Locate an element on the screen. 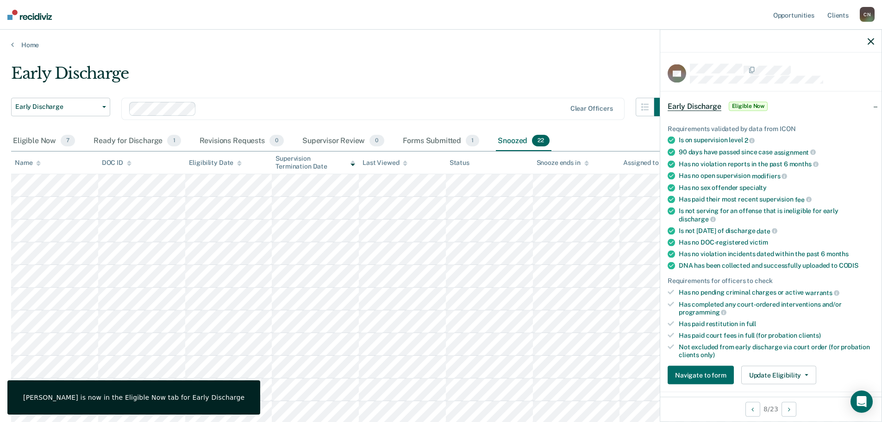  div: Has no violation reports in the past 6 is located at coordinates (776, 164).